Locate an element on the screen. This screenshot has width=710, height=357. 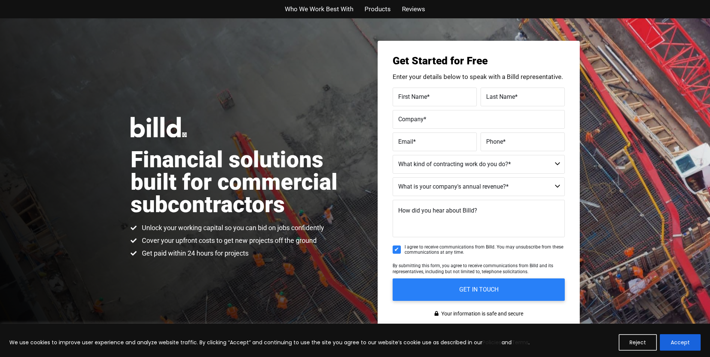
span: I agree to receive communications from Billd. You may unsubscribe from these communications at an... is located at coordinates (484, 249).